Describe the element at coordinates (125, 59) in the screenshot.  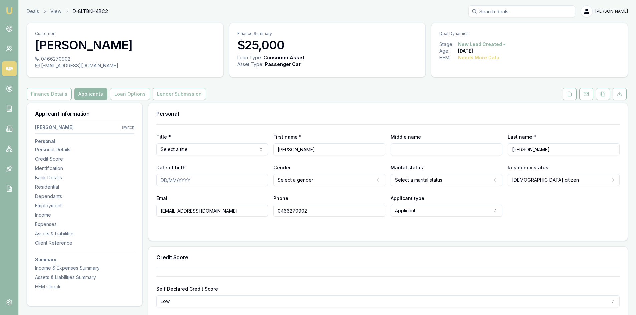
I see `div: 0466270902` at that location.